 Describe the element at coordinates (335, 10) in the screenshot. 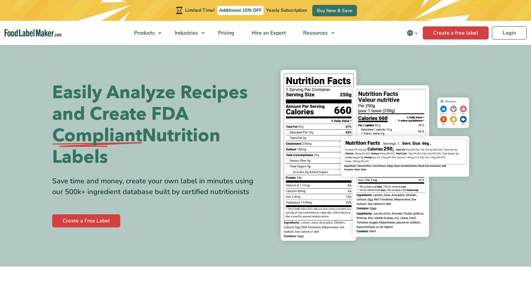

I see `a: Buy Now & Save` at that location.